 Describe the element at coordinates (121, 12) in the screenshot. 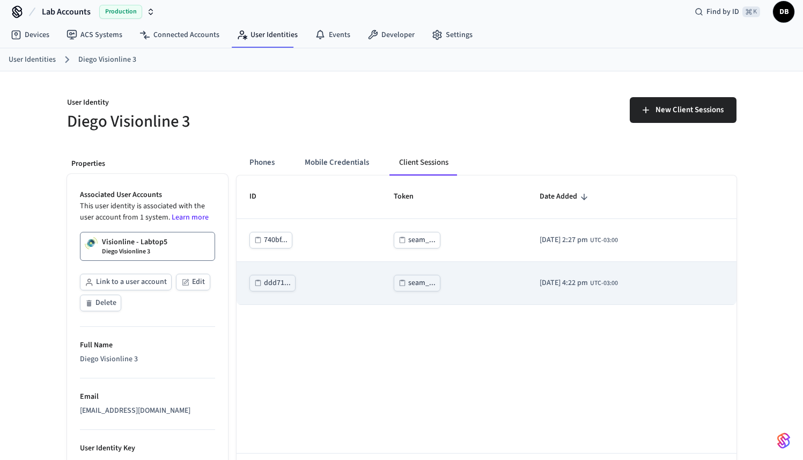

I see `span: Production` at that location.